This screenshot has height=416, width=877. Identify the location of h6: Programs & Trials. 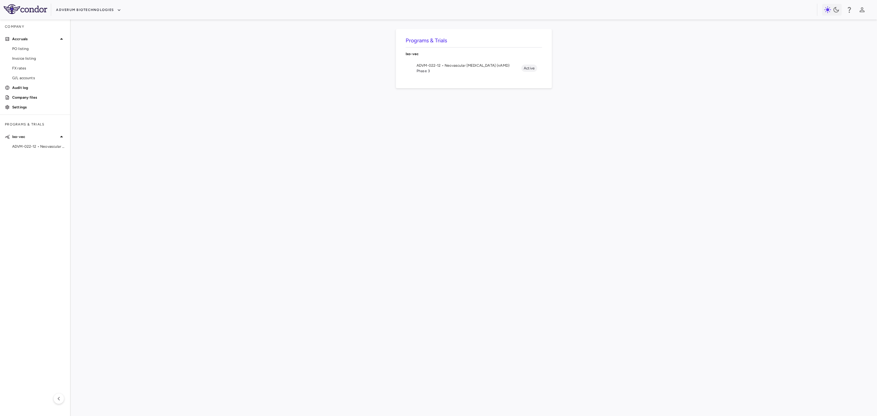
(474, 40).